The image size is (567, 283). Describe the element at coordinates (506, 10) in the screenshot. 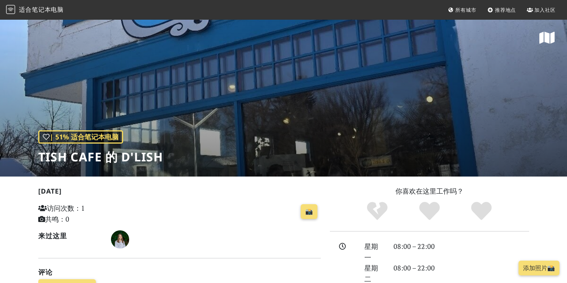

I see `font: 推荐地点` at that location.